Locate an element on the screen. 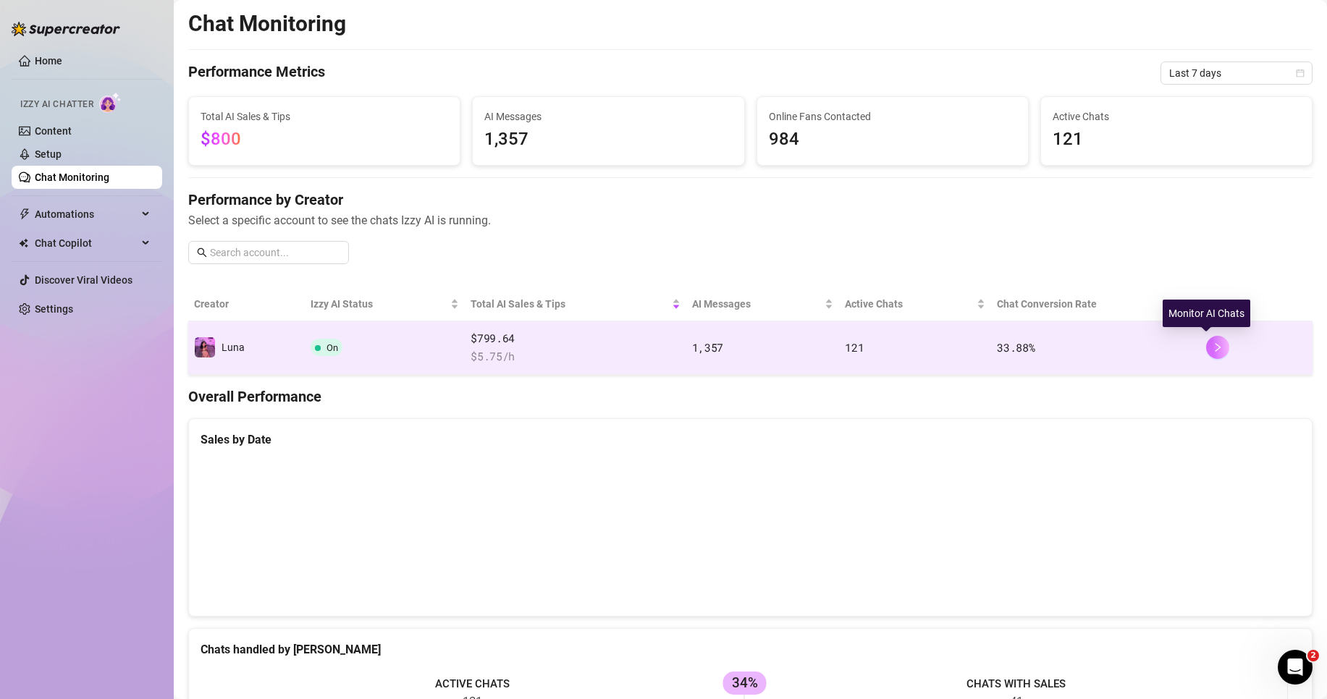 Image resolution: width=1327 pixels, height=699 pixels. span: Izzy AI Chatter is located at coordinates (56, 104).